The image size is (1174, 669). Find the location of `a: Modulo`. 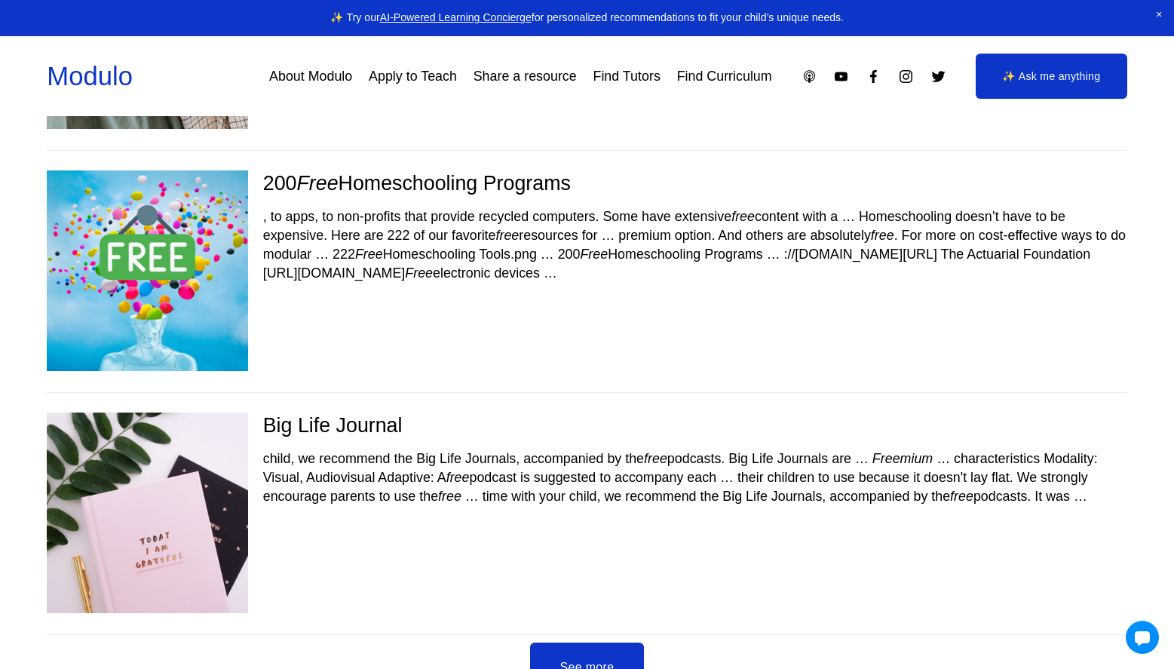

a: Modulo is located at coordinates (90, 76).